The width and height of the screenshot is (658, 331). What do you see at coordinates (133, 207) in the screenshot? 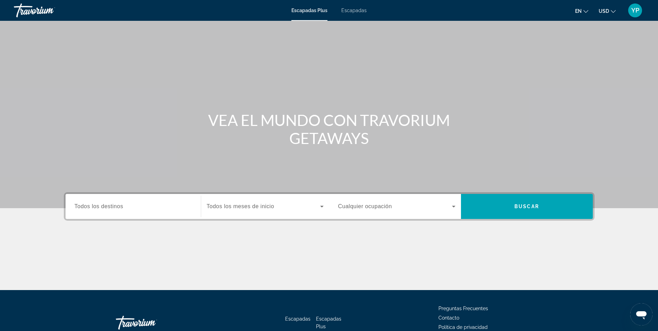
I see `input: Seleccionar destino` at bounding box center [133, 207].